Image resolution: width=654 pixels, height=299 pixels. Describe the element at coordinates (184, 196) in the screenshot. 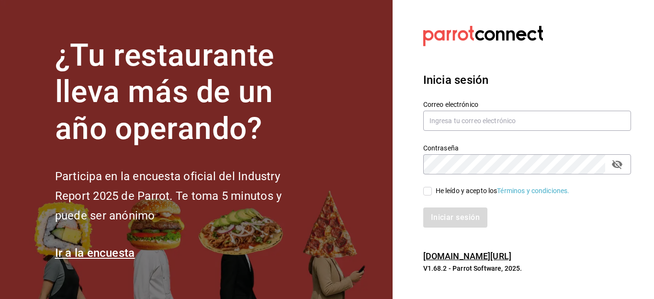

I see `h2: Participa en la encuesta oficial del Industry Report 2025 de Parrot. Te toma 5 minutos y puede se...` at that location.